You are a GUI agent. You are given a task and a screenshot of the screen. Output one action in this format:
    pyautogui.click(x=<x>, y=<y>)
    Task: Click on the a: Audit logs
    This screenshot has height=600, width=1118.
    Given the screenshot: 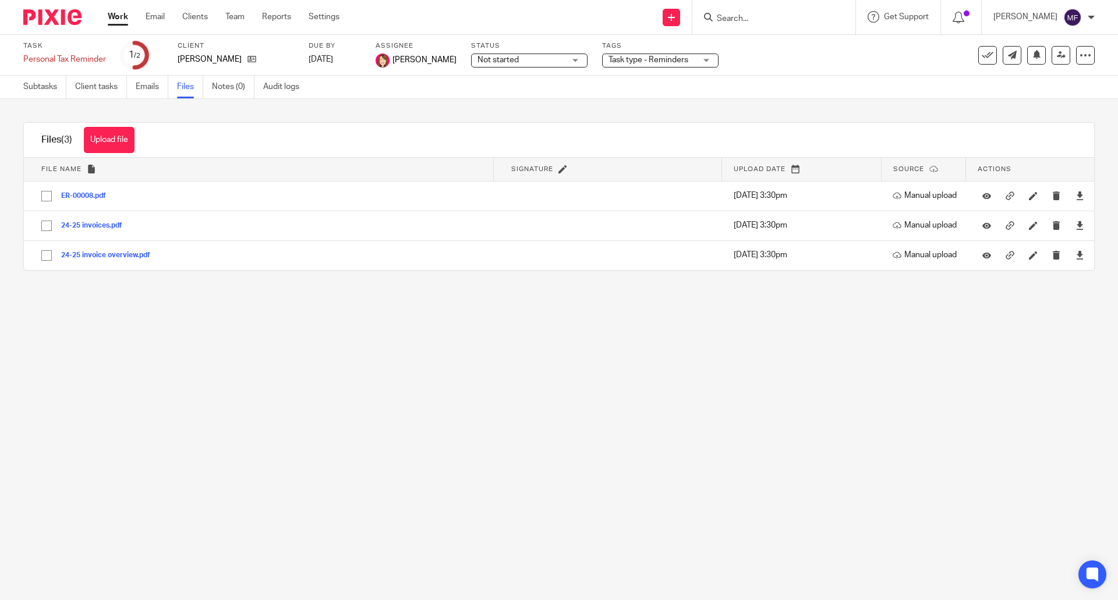 What is the action you would take?
    pyautogui.click(x=285, y=87)
    